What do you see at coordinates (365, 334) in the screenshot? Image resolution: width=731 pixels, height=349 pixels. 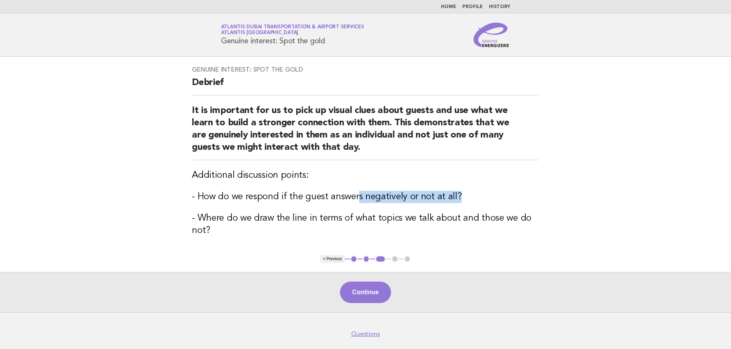 I see `a: Questions` at bounding box center [365, 334].